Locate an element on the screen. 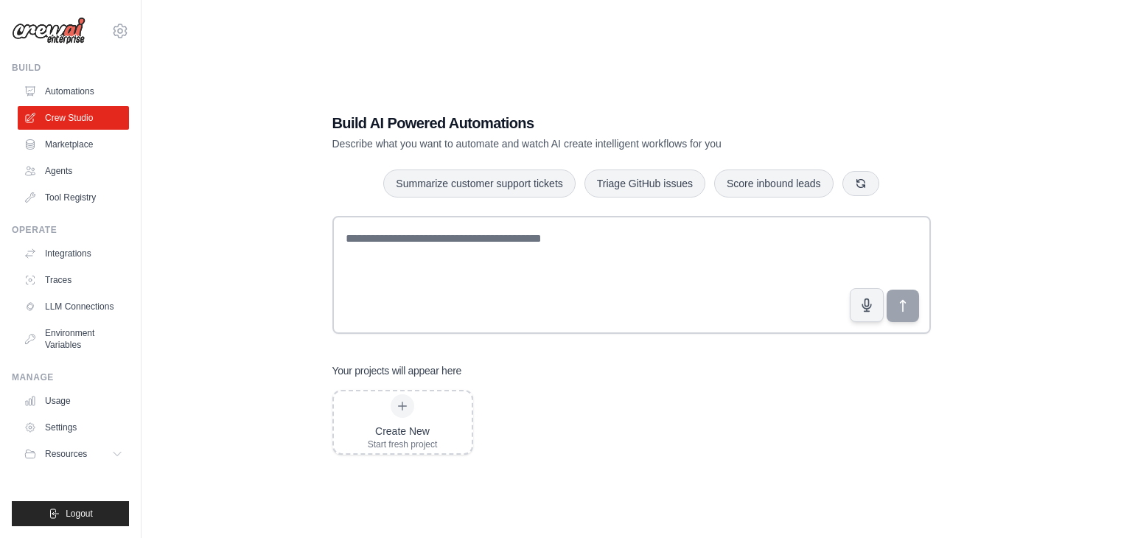  a: Traces is located at coordinates (73, 280).